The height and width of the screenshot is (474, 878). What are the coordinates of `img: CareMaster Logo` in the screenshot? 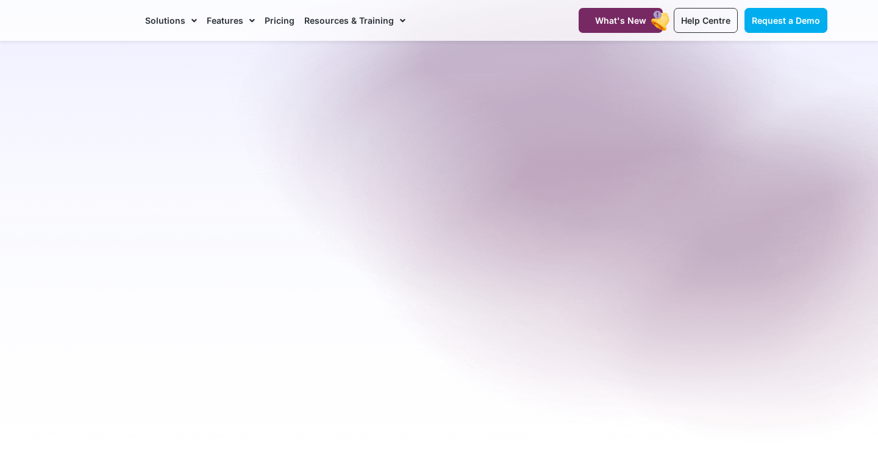 It's located at (91, 21).